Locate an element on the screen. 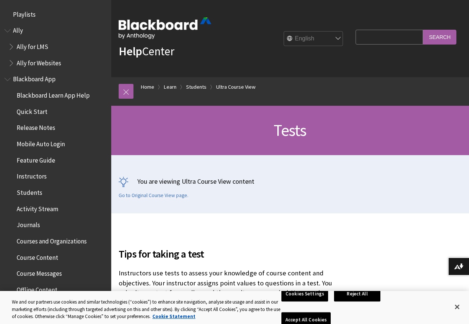  span: Ally for LMS is located at coordinates (32, 45).